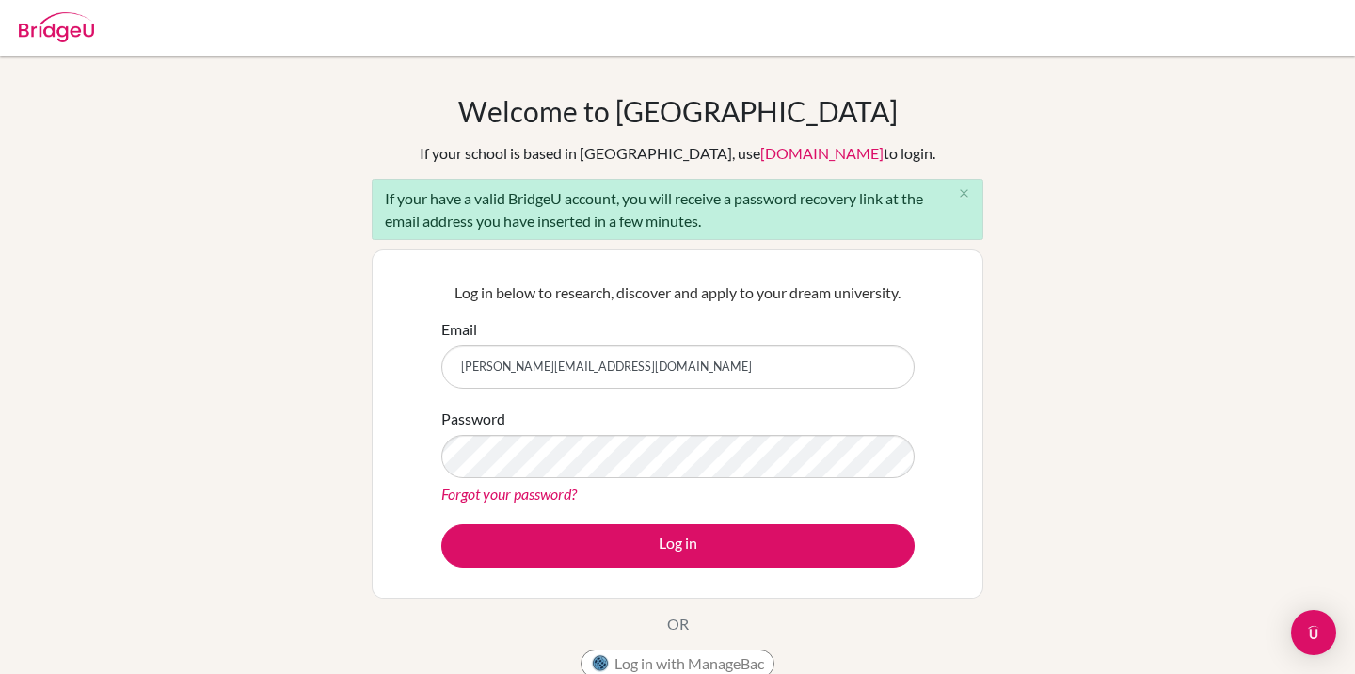  Describe the element at coordinates (459, 329) in the screenshot. I see `label: Email` at that location.